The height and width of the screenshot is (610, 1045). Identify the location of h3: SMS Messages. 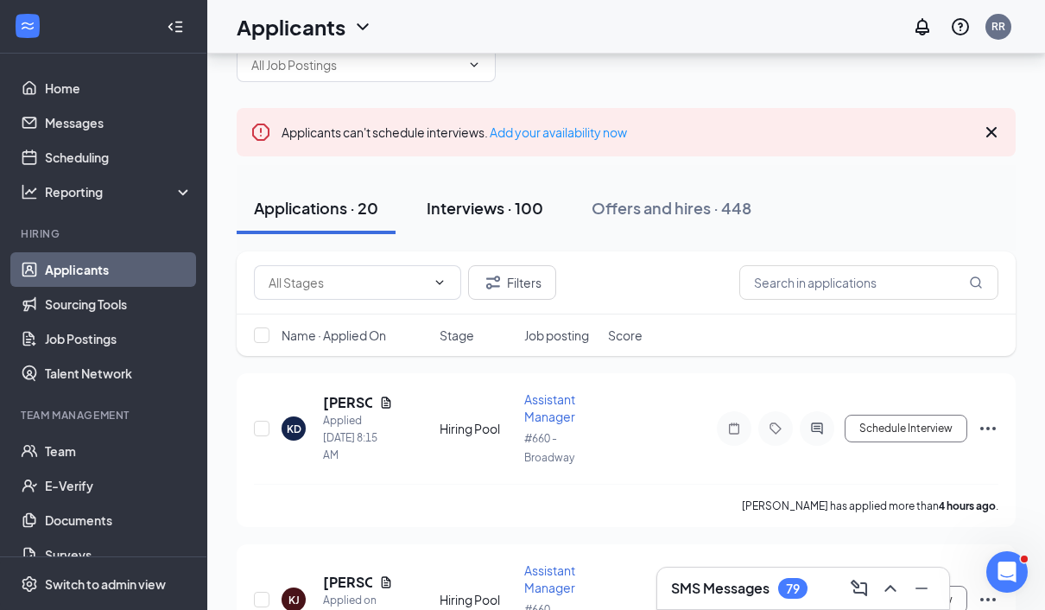
(720, 588).